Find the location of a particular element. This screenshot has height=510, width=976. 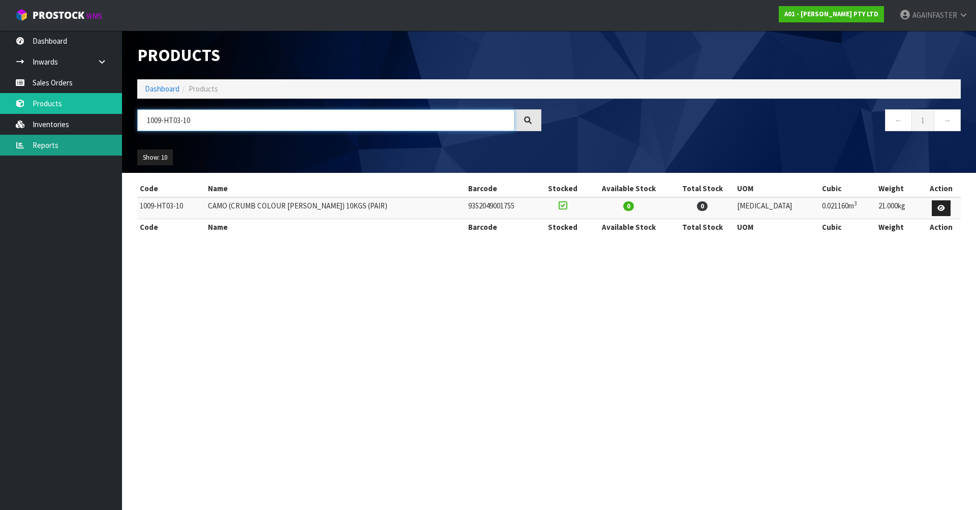

a: 1 is located at coordinates (923, 120).